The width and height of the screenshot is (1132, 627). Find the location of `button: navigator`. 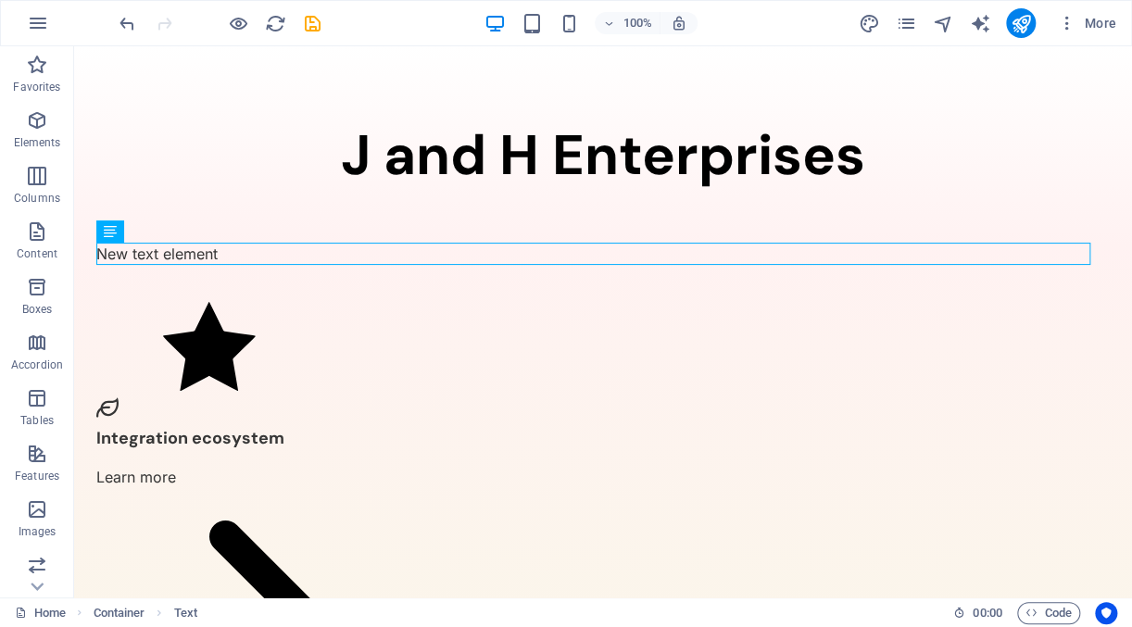

button: navigator is located at coordinates (943, 23).